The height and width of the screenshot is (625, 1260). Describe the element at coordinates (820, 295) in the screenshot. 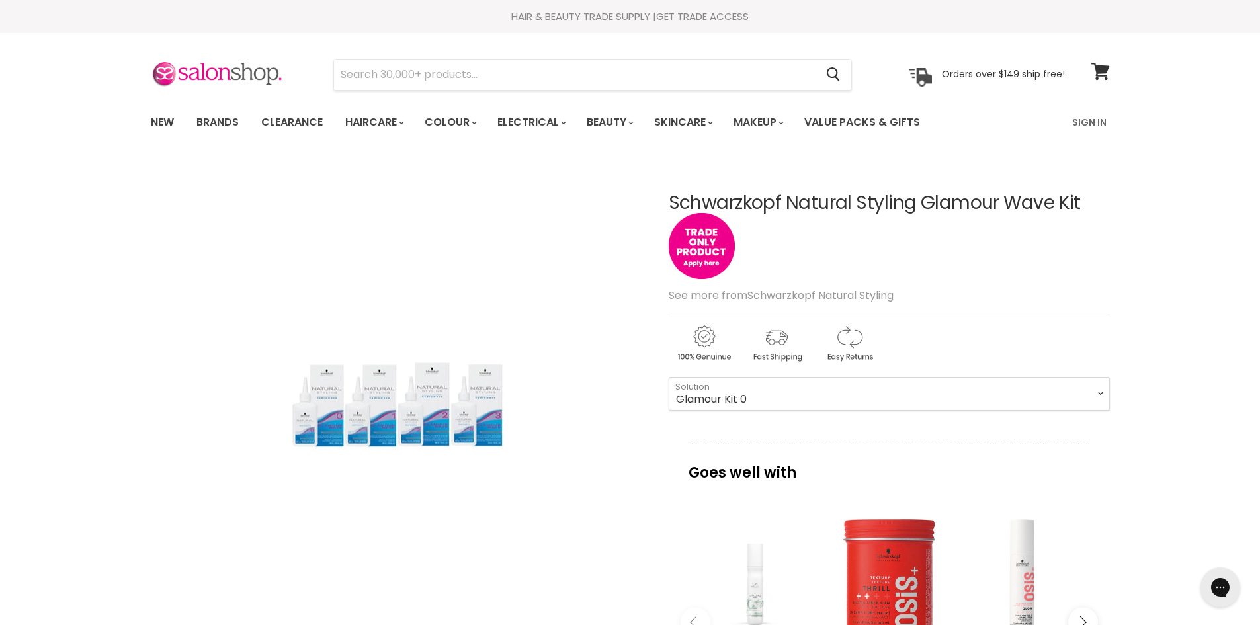

I see `u: Schwarzkopf Natural Styling` at that location.